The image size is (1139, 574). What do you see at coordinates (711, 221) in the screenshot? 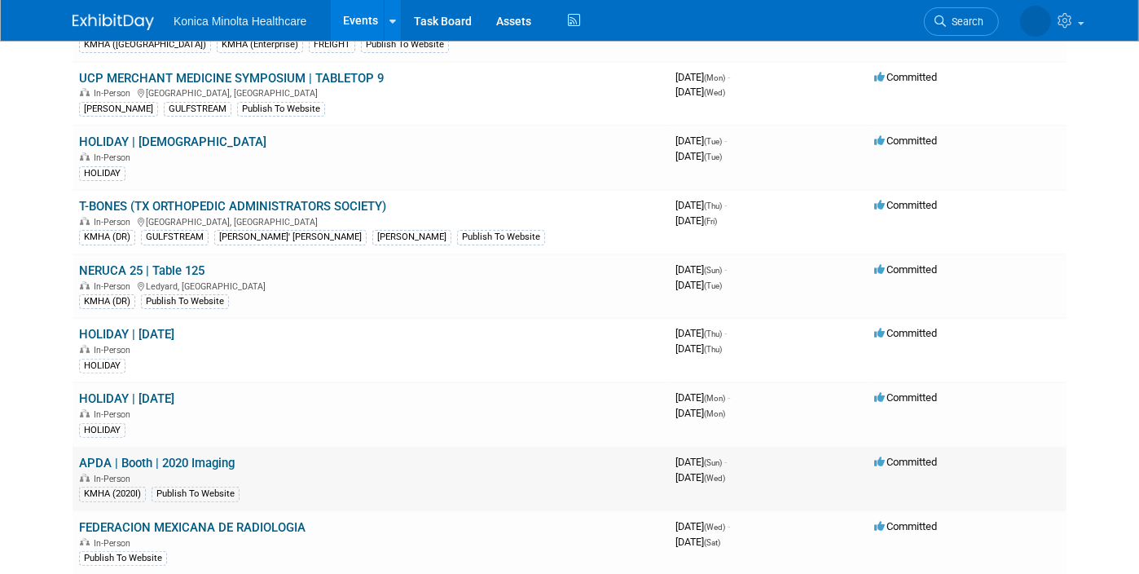
I see `span: (Fri)` at bounding box center [711, 221].